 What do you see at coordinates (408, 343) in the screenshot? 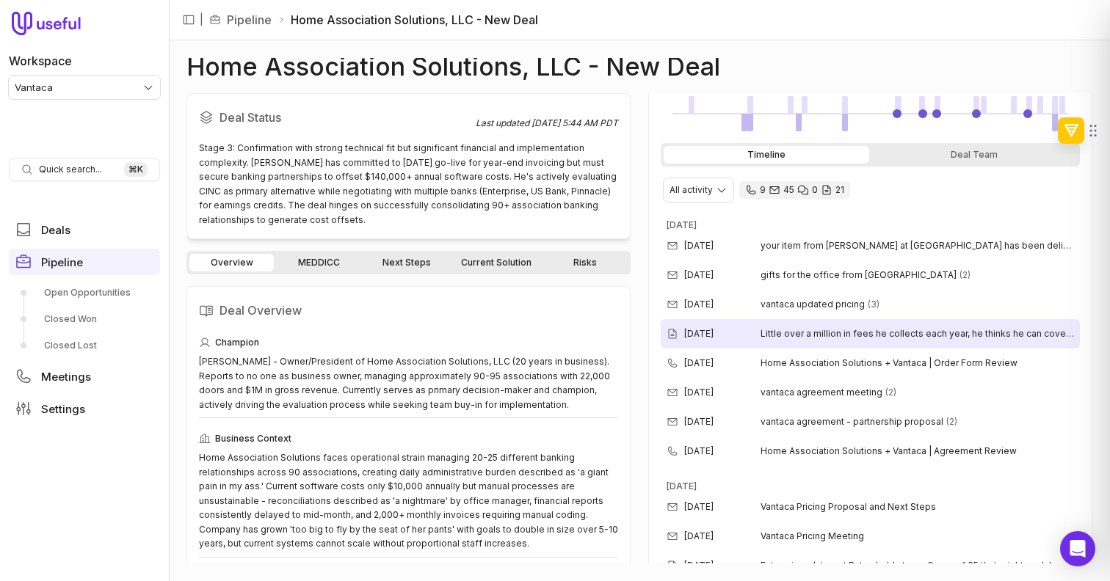
I see `div: Champion` at bounding box center [408, 343].